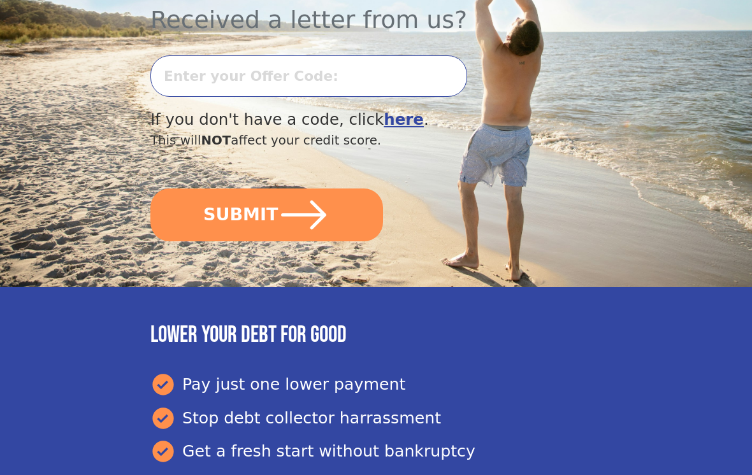 The width and height of the screenshot is (752, 475). Describe the element at coordinates (342, 141) in the screenshot. I see `div: This will affect your credit score.` at that location.